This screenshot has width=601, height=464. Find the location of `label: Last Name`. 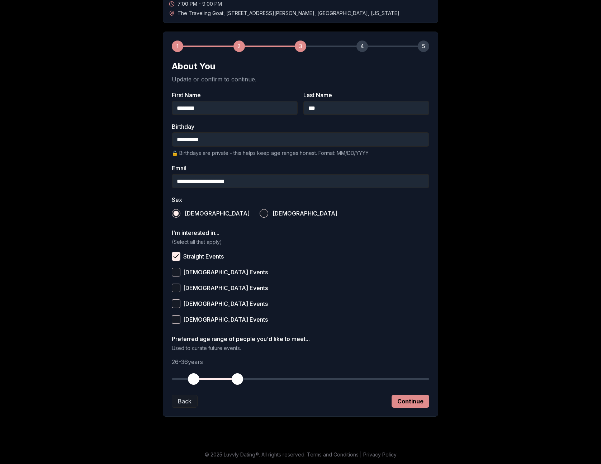

label: Last Name is located at coordinates (366, 95).